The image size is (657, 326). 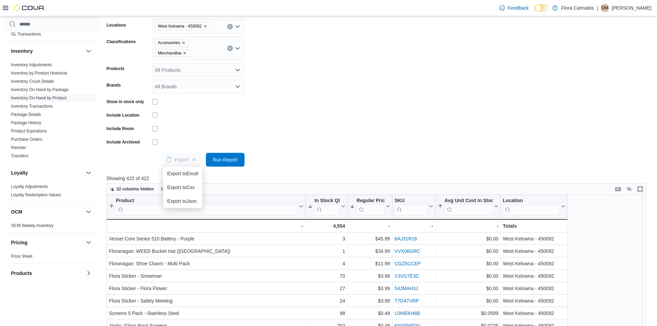 I want to click on a: Inventory Adjustments, so click(x=31, y=65).